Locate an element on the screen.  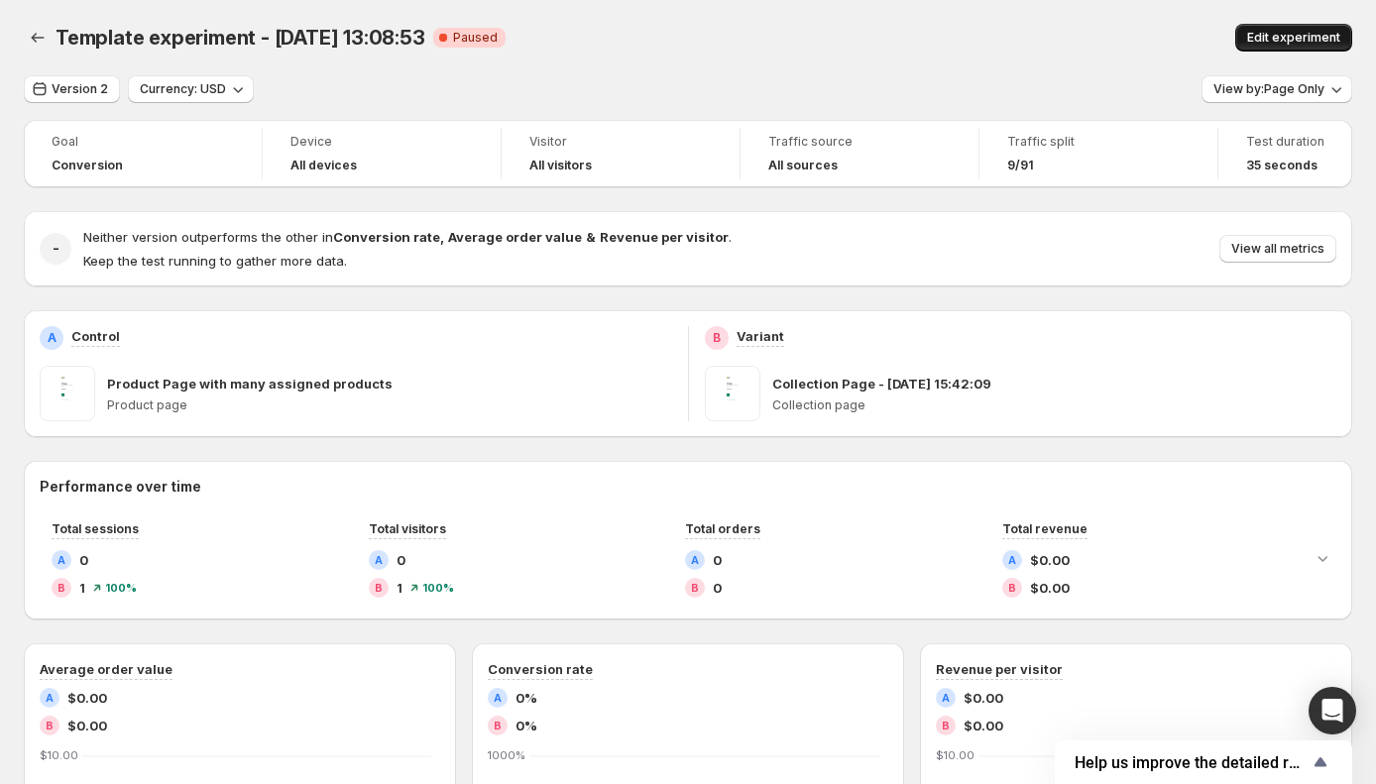
span: Help us improve the detailed report for A/B campaigns is located at coordinates (1192, 762).